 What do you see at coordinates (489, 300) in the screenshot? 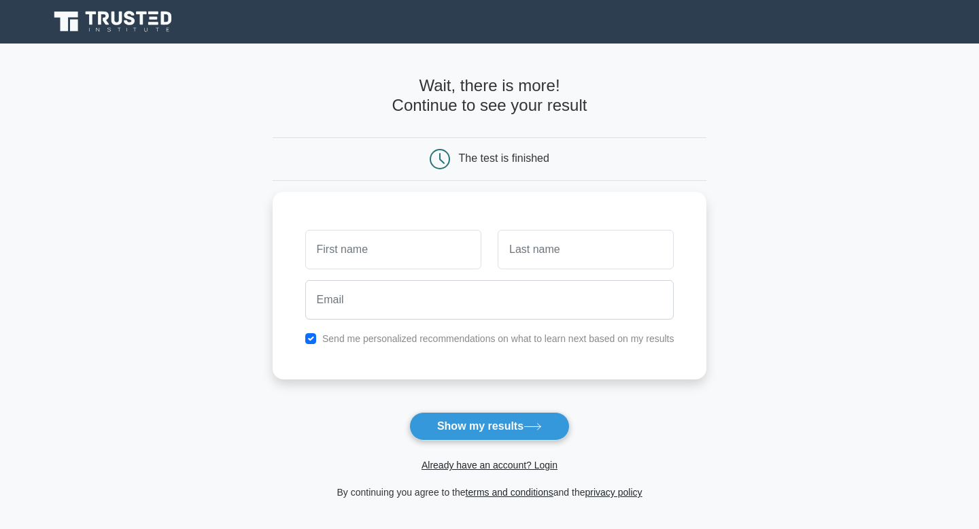
I see `input: Email` at bounding box center [489, 300].